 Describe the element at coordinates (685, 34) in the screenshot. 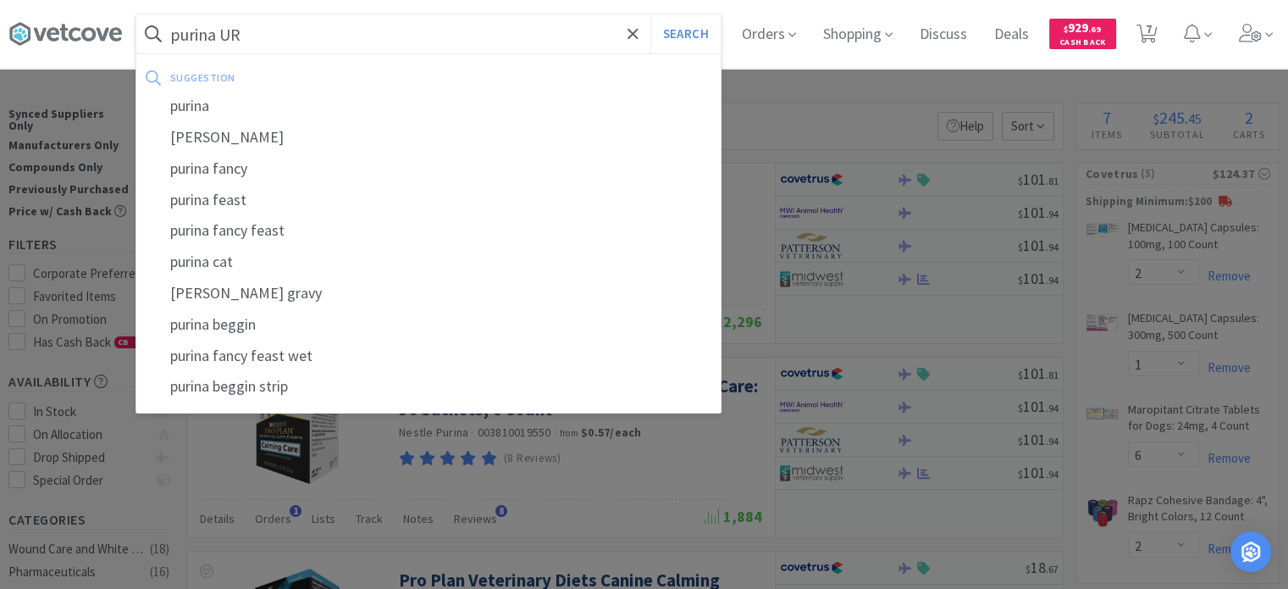

I see `button: Search` at that location.